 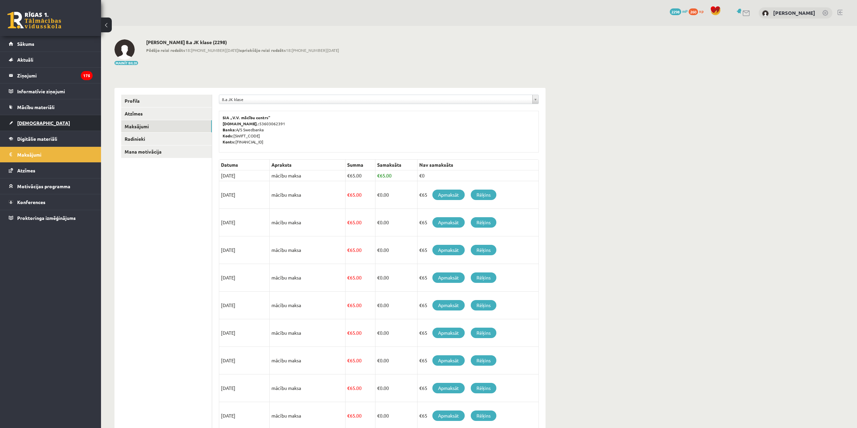 I want to click on a: Mana motivācija, so click(x=166, y=152).